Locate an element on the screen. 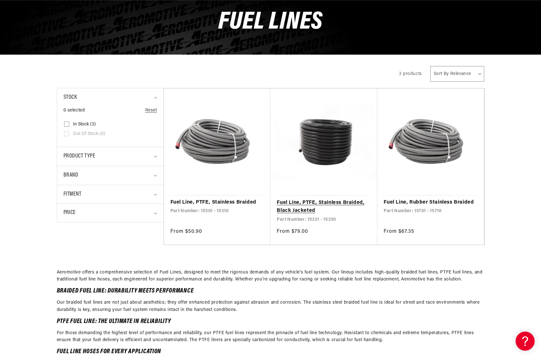  span: Brand is located at coordinates (71, 175).